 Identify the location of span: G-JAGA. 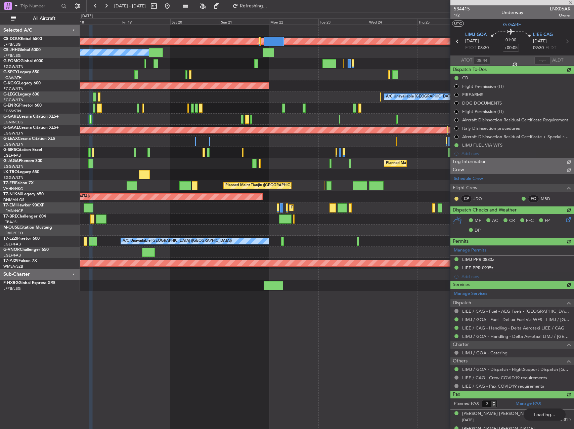
(11, 161).